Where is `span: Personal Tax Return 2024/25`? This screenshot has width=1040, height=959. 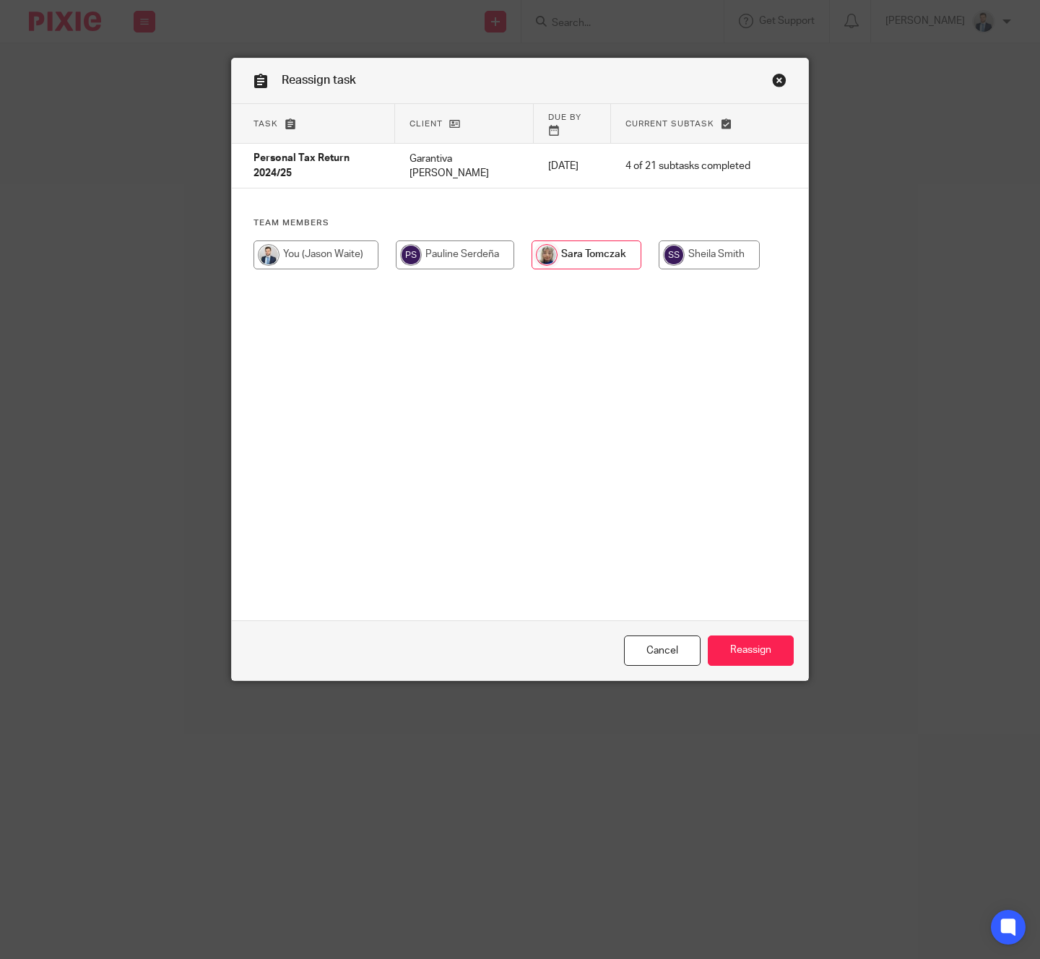 span: Personal Tax Return 2024/25 is located at coordinates (301, 166).